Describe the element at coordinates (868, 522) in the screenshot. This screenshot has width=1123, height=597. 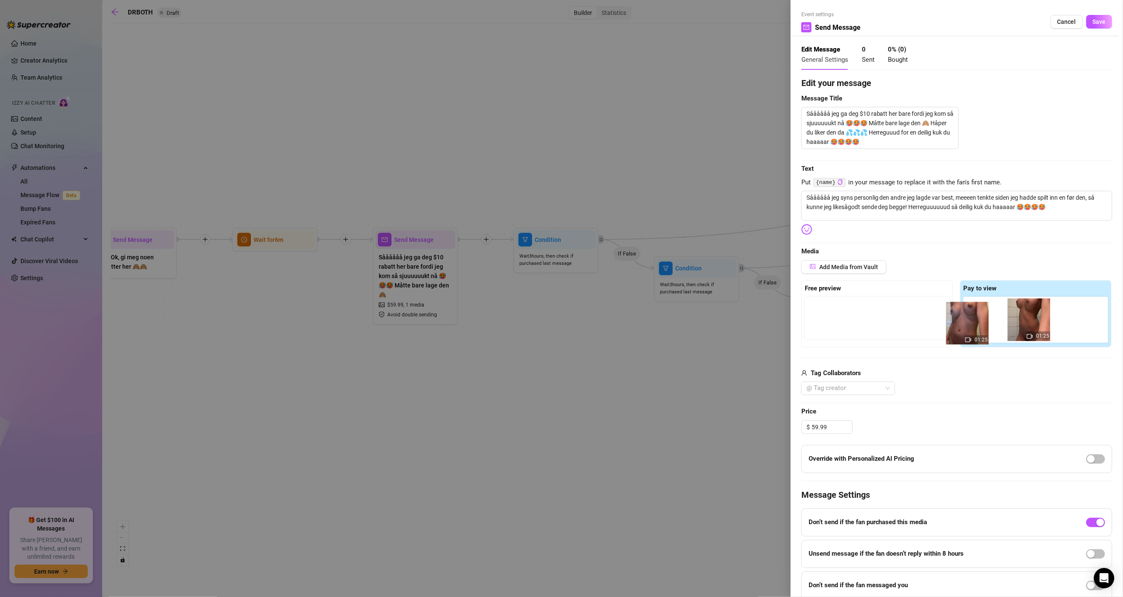
I see `strong: Don’t send if the fan purchased this media` at that location.